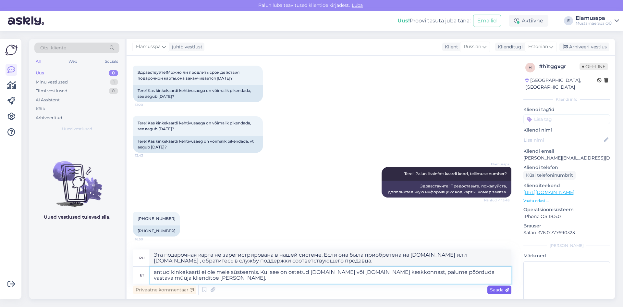 Image resolution: width=623 pixels, height=307 pixels. I want to click on div: Mustamäe Spa OÜ, so click(594, 23).